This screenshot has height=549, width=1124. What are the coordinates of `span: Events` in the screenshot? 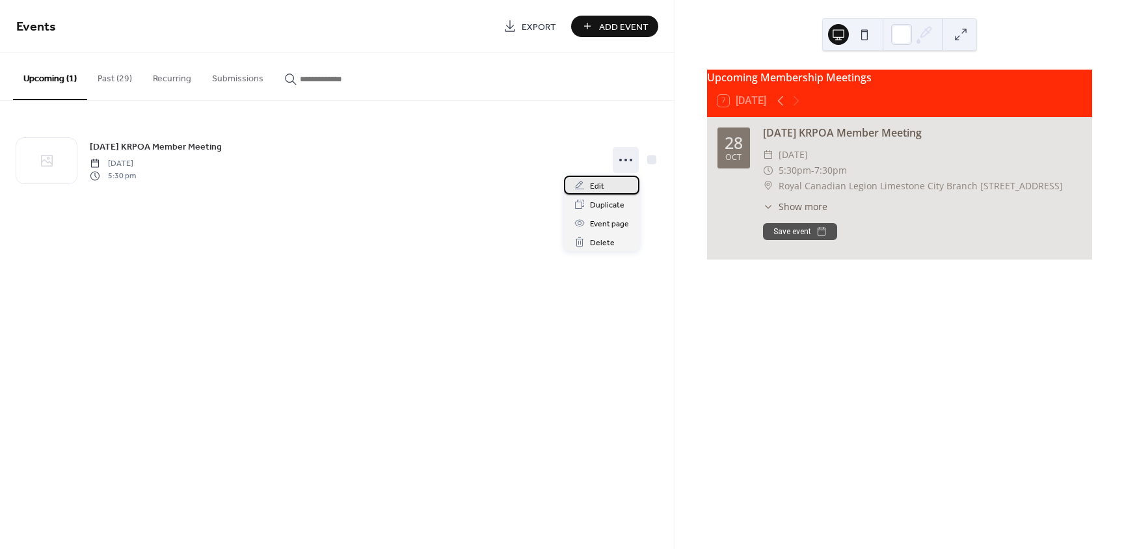 It's located at (36, 27).